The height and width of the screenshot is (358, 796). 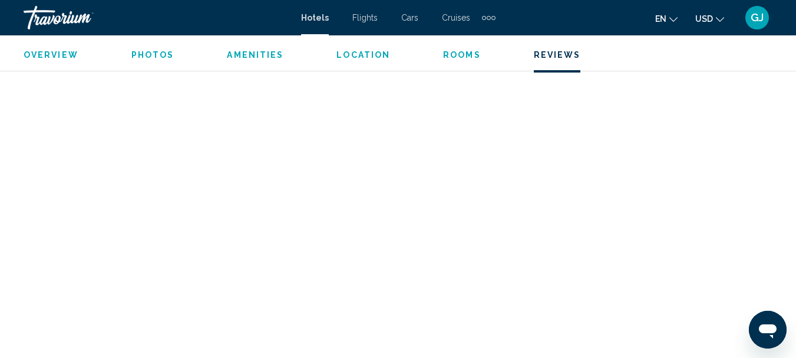 What do you see at coordinates (462, 55) in the screenshot?
I see `span: Rooms` at bounding box center [462, 55].